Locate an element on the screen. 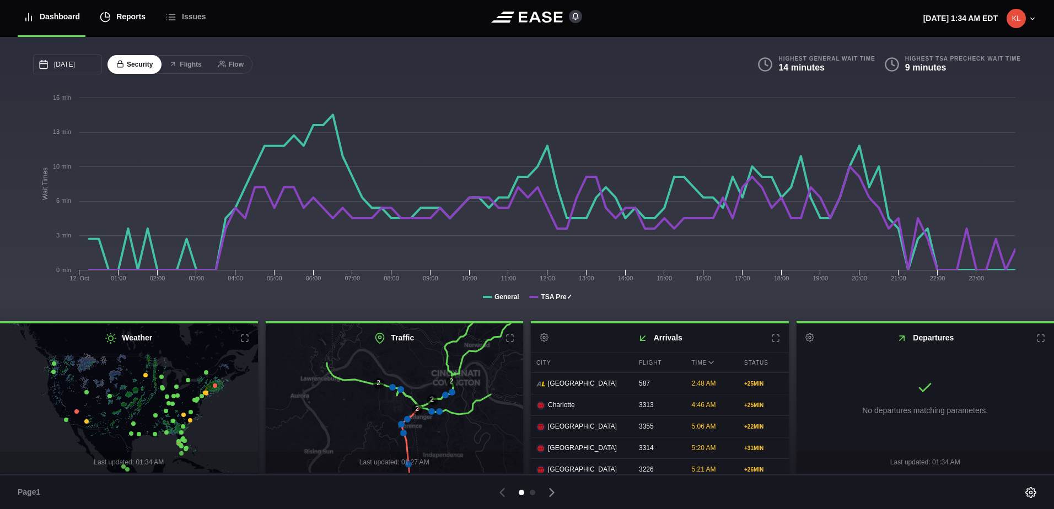  text: 10:00 is located at coordinates (469, 278).